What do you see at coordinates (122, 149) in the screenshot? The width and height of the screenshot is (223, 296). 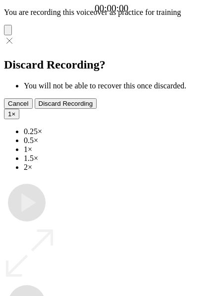 I see `li: 1×` at bounding box center [122, 149].